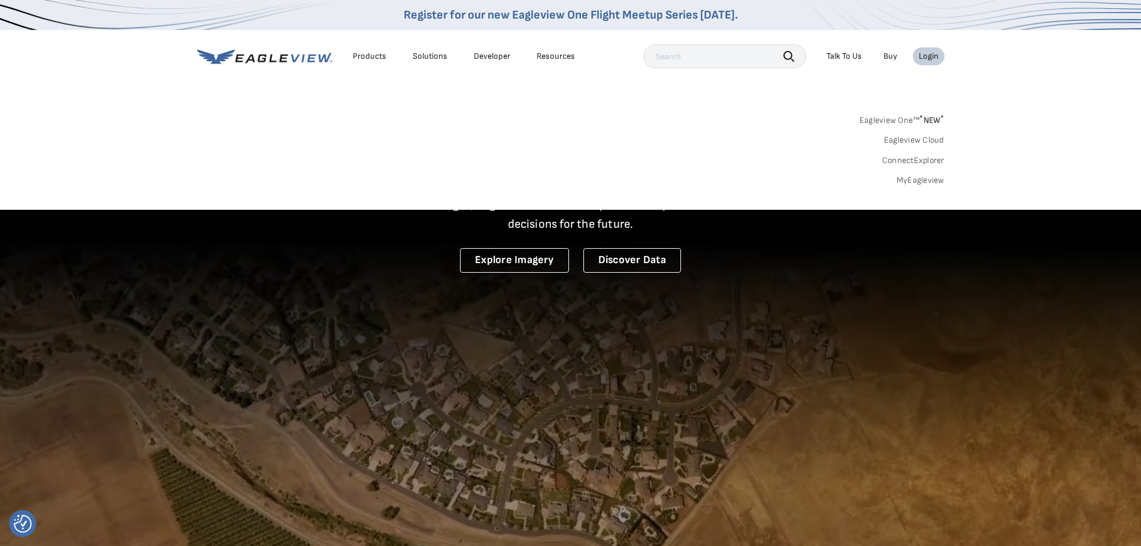 Image resolution: width=1141 pixels, height=546 pixels. What do you see at coordinates (920, 180) in the screenshot?
I see `a: MyEagleview` at bounding box center [920, 180].